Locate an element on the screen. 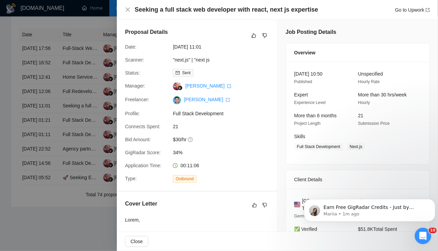  span: 00:11:06 is located at coordinates (190, 165).